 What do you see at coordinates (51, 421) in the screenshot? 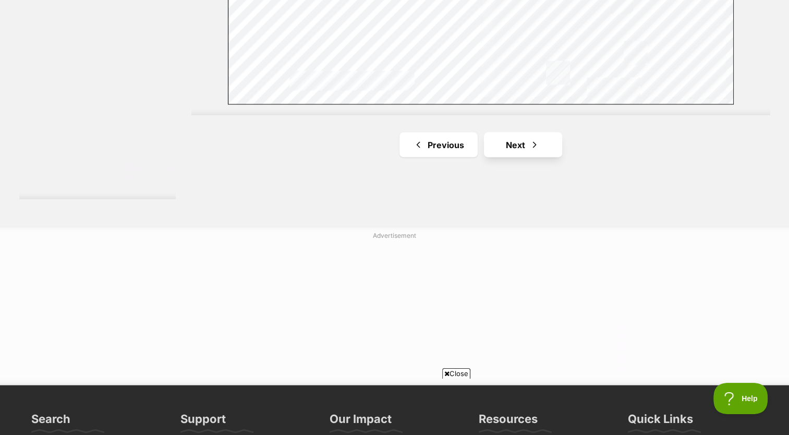
I see `h3: Search` at bounding box center [51, 421].